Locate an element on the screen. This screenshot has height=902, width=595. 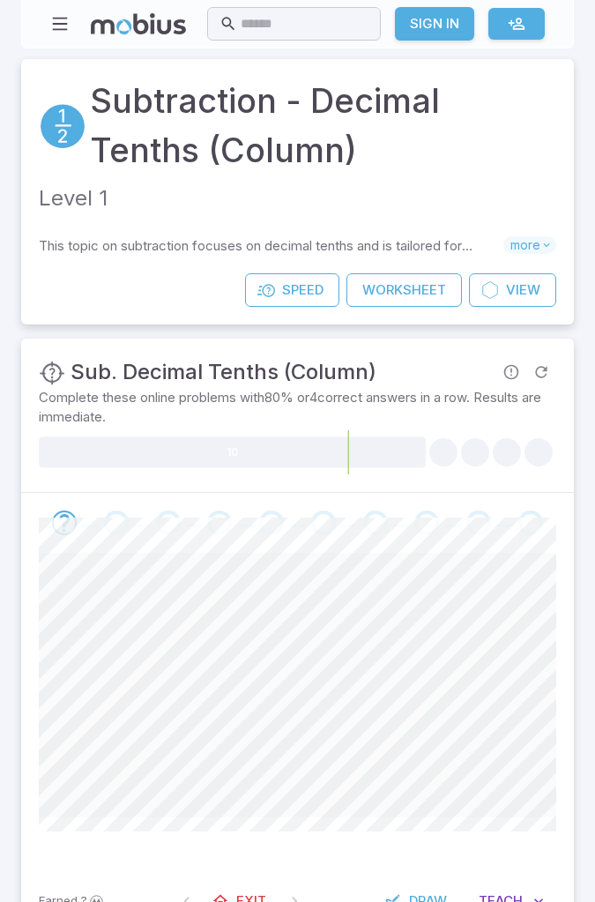
a: Fractions/Decimals is located at coordinates (63, 126).